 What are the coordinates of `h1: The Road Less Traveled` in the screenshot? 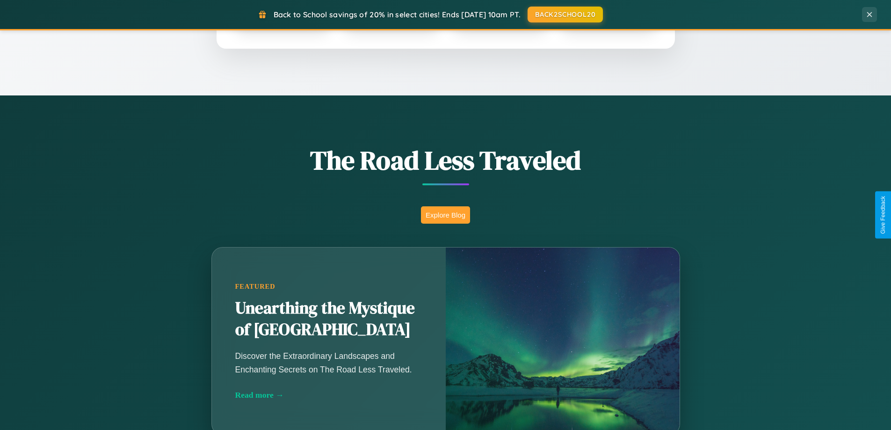 It's located at (446, 160).